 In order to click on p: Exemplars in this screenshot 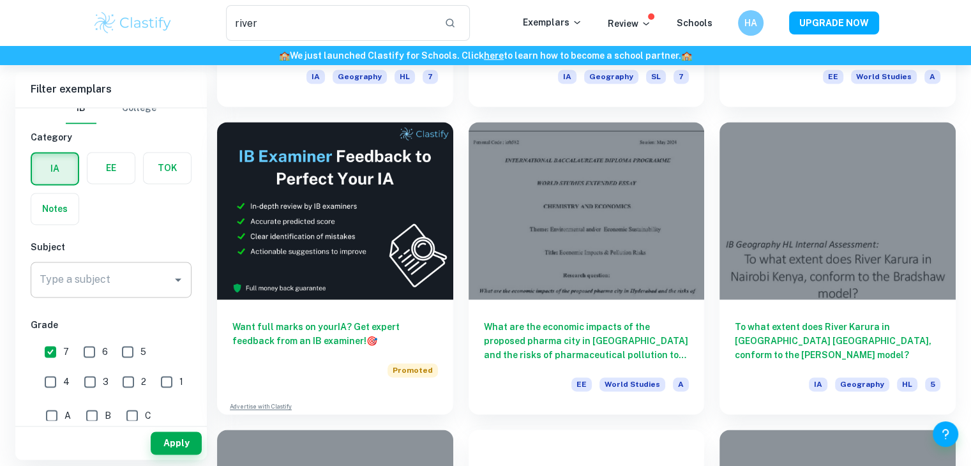, I will do `click(552, 22)`.